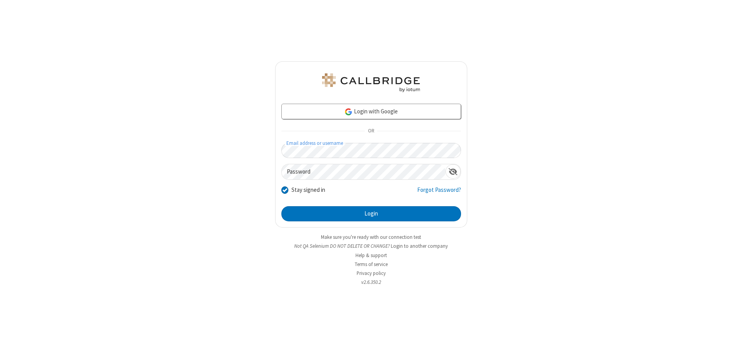  Describe the element at coordinates (308, 190) in the screenshot. I see `label: Stay signed in` at that location.